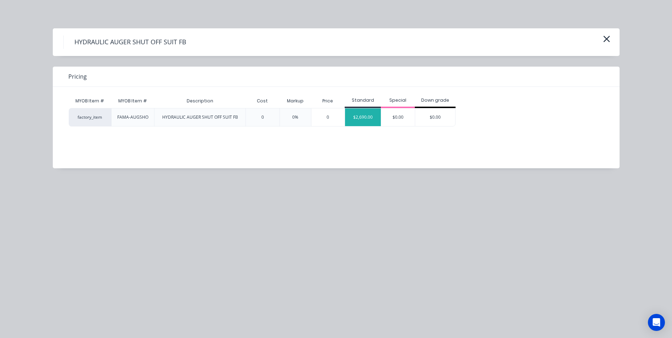  I want to click on div: 0%, so click(295, 117).